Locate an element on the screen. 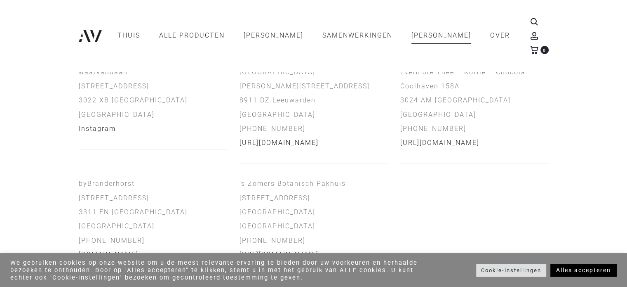 Image resolution: width=627 pixels, height=287 pixels. font: Coolhaven 158A is located at coordinates (430, 86).